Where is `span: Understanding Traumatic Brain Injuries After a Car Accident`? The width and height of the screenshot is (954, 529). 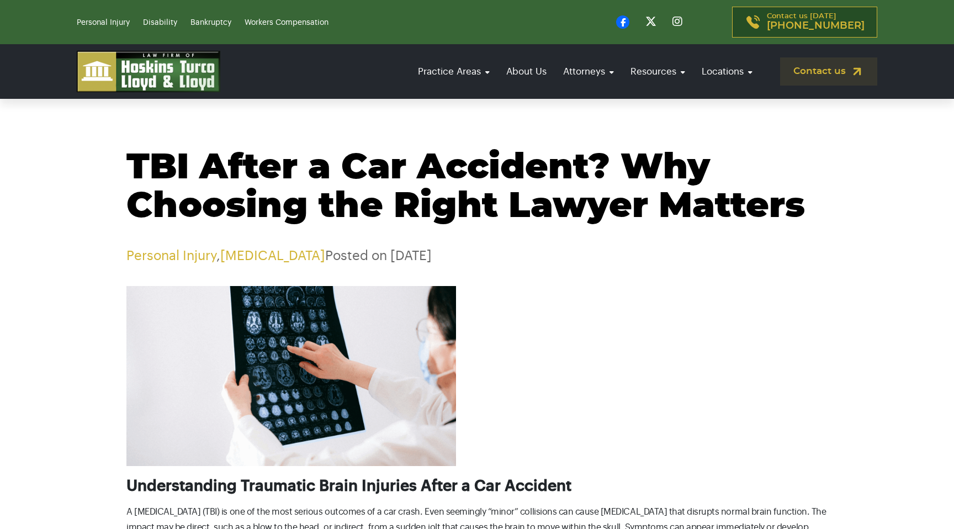 span: Understanding Traumatic Brain Injuries After a Car Accident is located at coordinates (349, 486).